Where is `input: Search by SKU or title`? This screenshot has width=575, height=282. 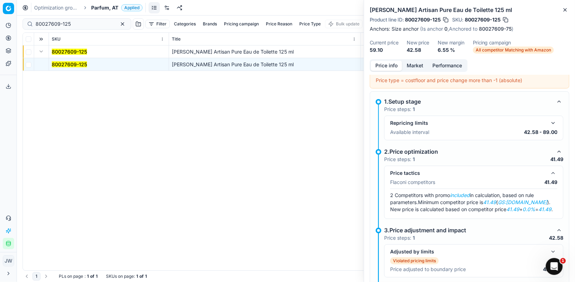
input: Search by SKU or title is located at coordinates (74, 24).